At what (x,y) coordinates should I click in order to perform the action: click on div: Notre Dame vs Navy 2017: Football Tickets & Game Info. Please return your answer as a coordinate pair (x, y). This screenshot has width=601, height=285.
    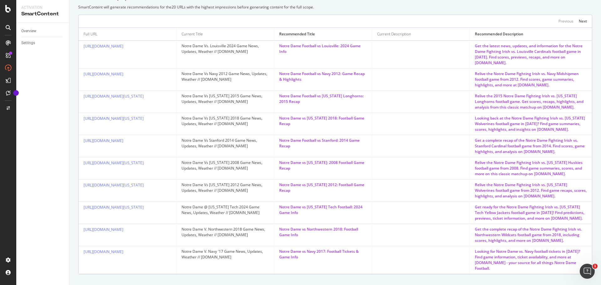
    Looking at the image, I should click on (323, 254).